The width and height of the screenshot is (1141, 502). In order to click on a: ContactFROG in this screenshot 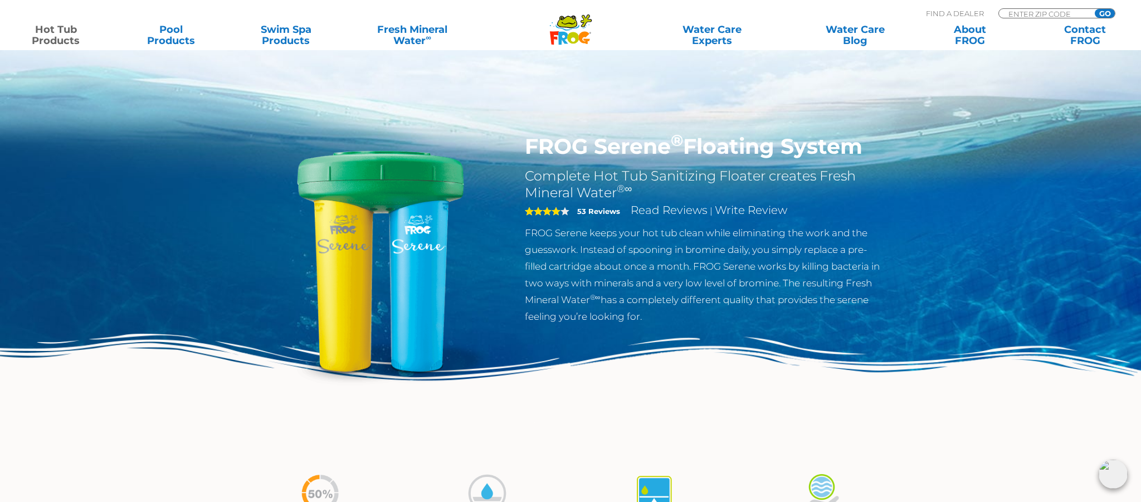, I will do `click(1085, 35)`.